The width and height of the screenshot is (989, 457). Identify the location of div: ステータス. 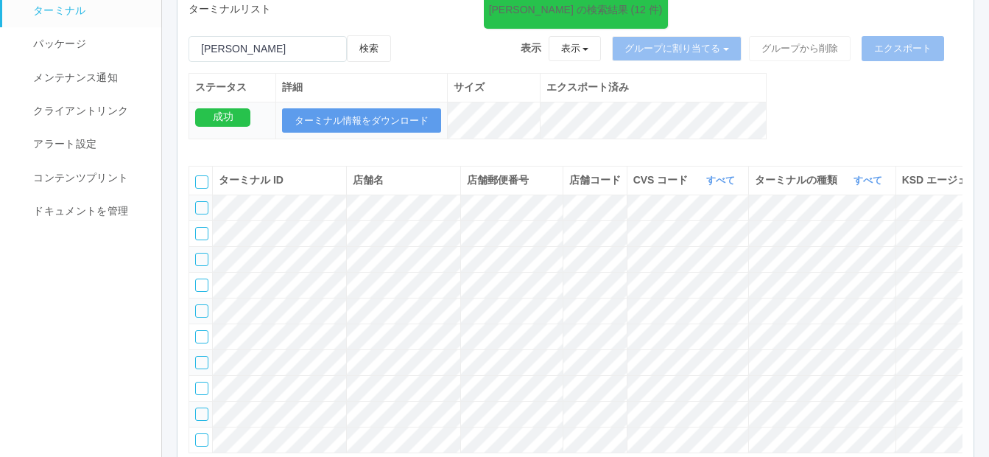
(232, 87).